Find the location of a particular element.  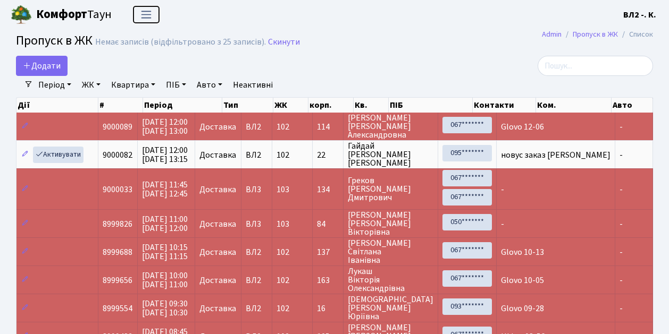

input: Пошук... is located at coordinates (595, 66).